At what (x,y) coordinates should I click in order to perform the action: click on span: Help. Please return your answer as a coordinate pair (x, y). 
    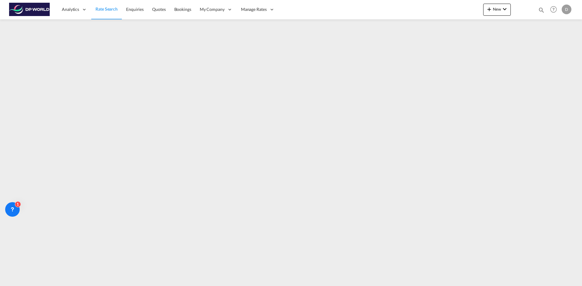
    Looking at the image, I should click on (553, 9).